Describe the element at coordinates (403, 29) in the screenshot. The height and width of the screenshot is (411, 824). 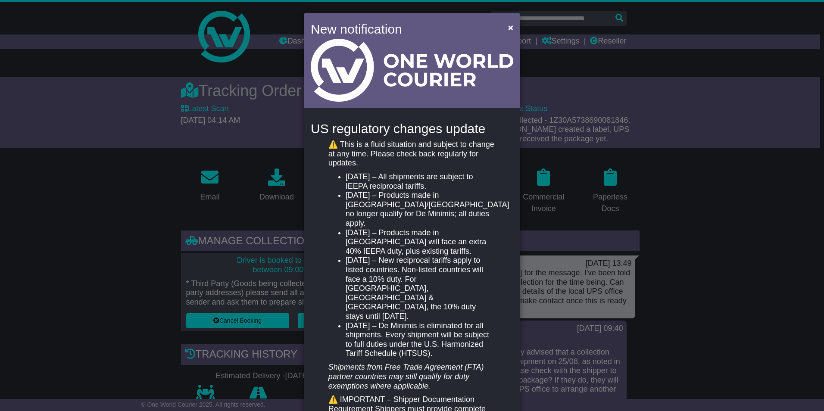
I see `h4: New notification` at that location.